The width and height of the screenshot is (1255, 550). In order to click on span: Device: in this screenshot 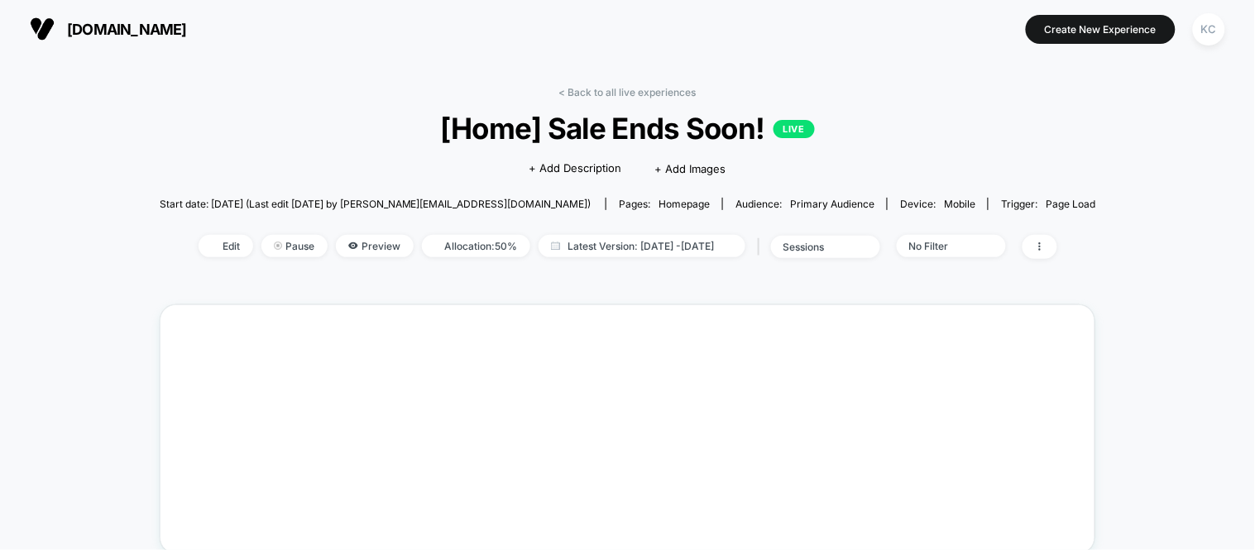, I will do `click(937, 204)`.